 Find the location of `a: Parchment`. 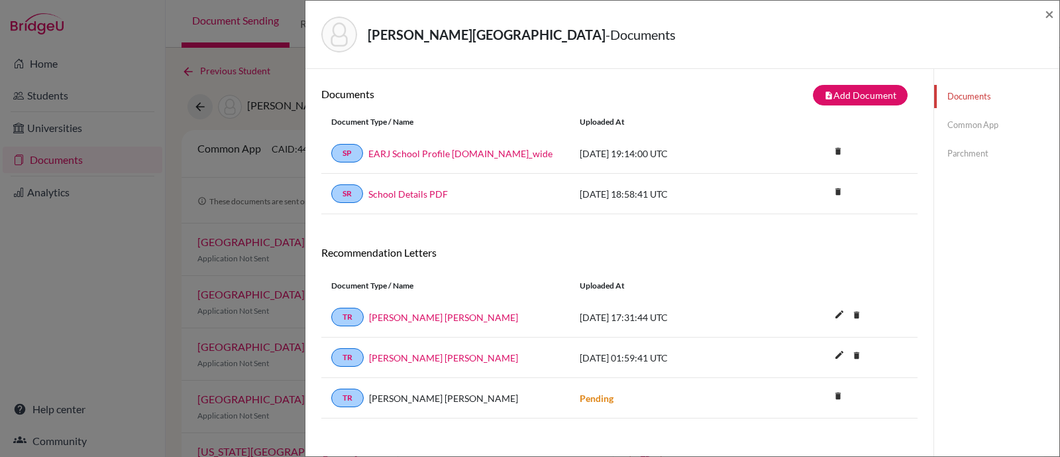

a: Parchment is located at coordinates (997, 153).